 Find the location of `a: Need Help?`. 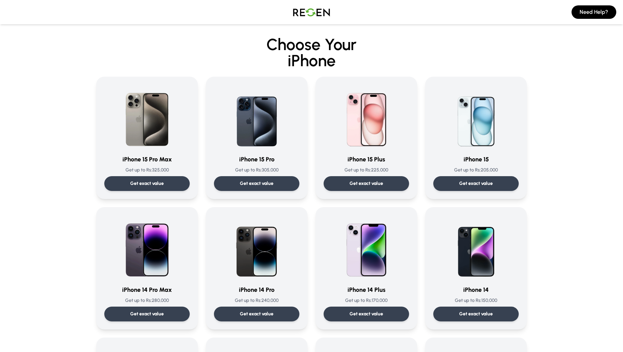

a: Need Help? is located at coordinates (594, 12).